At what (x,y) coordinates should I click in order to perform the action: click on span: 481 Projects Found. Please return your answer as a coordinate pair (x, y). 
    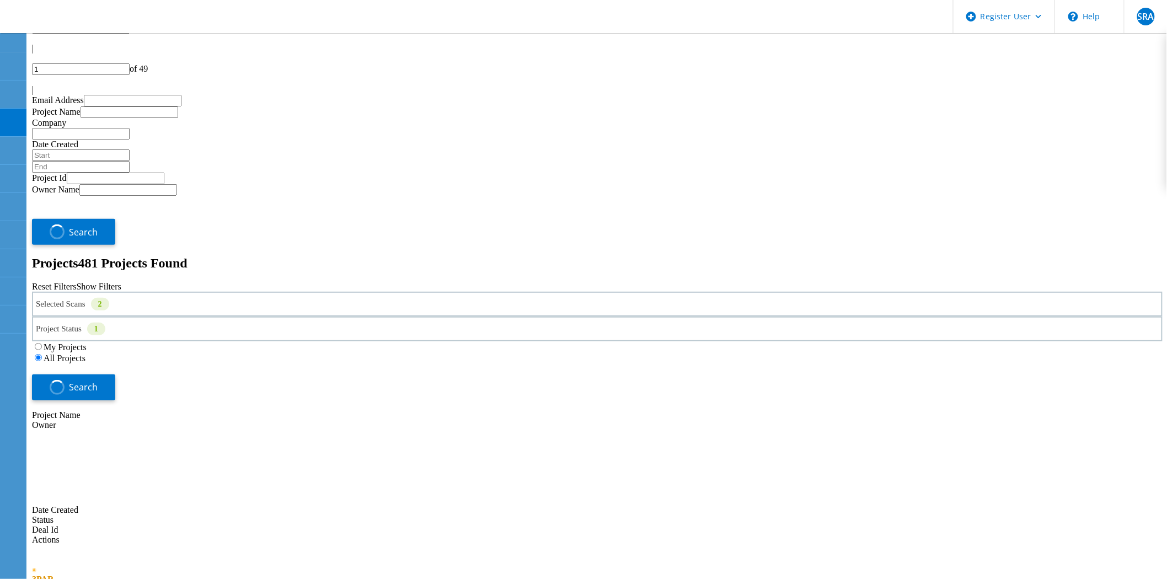
    Looking at the image, I should click on (133, 263).